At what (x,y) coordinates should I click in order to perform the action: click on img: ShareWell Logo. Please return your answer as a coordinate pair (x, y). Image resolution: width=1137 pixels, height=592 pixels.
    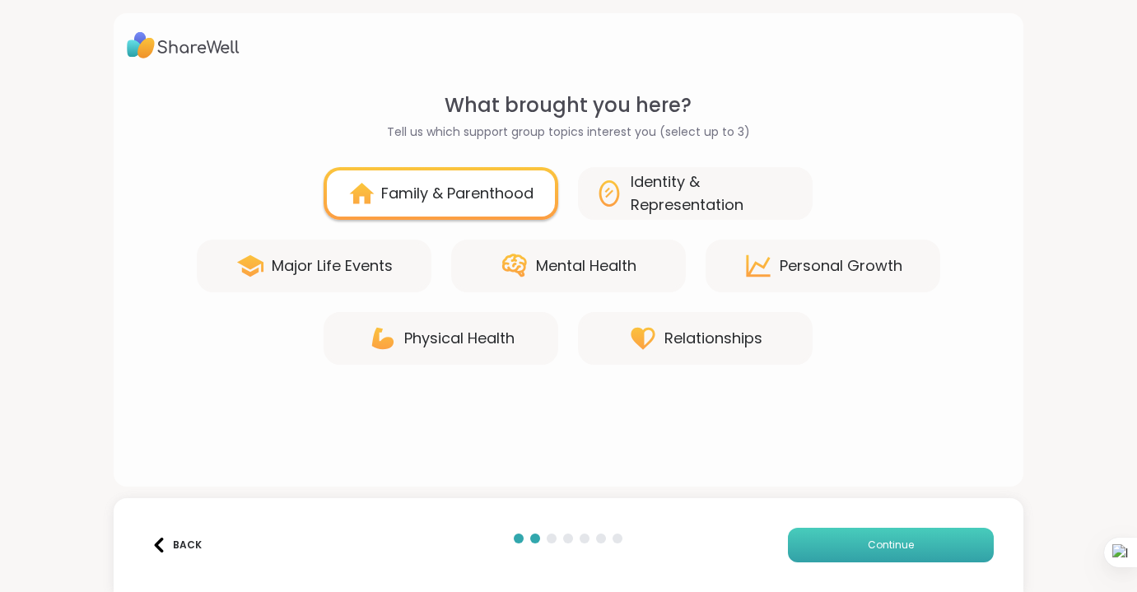
    Looking at the image, I should click on (183, 45).